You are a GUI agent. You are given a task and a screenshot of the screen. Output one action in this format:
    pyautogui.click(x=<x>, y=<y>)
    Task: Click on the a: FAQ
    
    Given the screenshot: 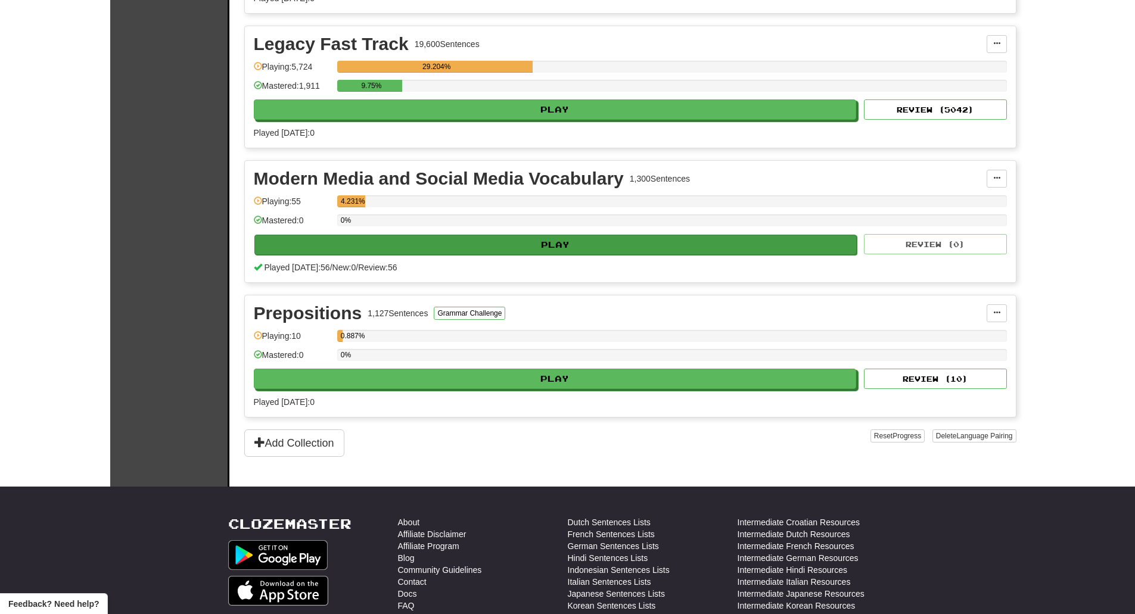 What is the action you would take?
    pyautogui.click(x=406, y=606)
    